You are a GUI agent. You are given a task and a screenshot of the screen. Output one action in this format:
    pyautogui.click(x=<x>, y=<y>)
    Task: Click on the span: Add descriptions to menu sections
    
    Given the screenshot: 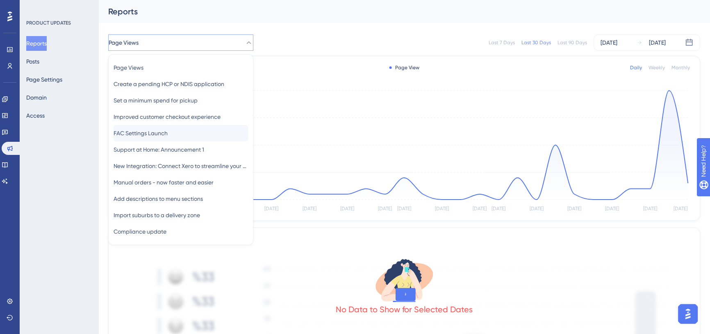 What is the action you would take?
    pyautogui.click(x=158, y=199)
    